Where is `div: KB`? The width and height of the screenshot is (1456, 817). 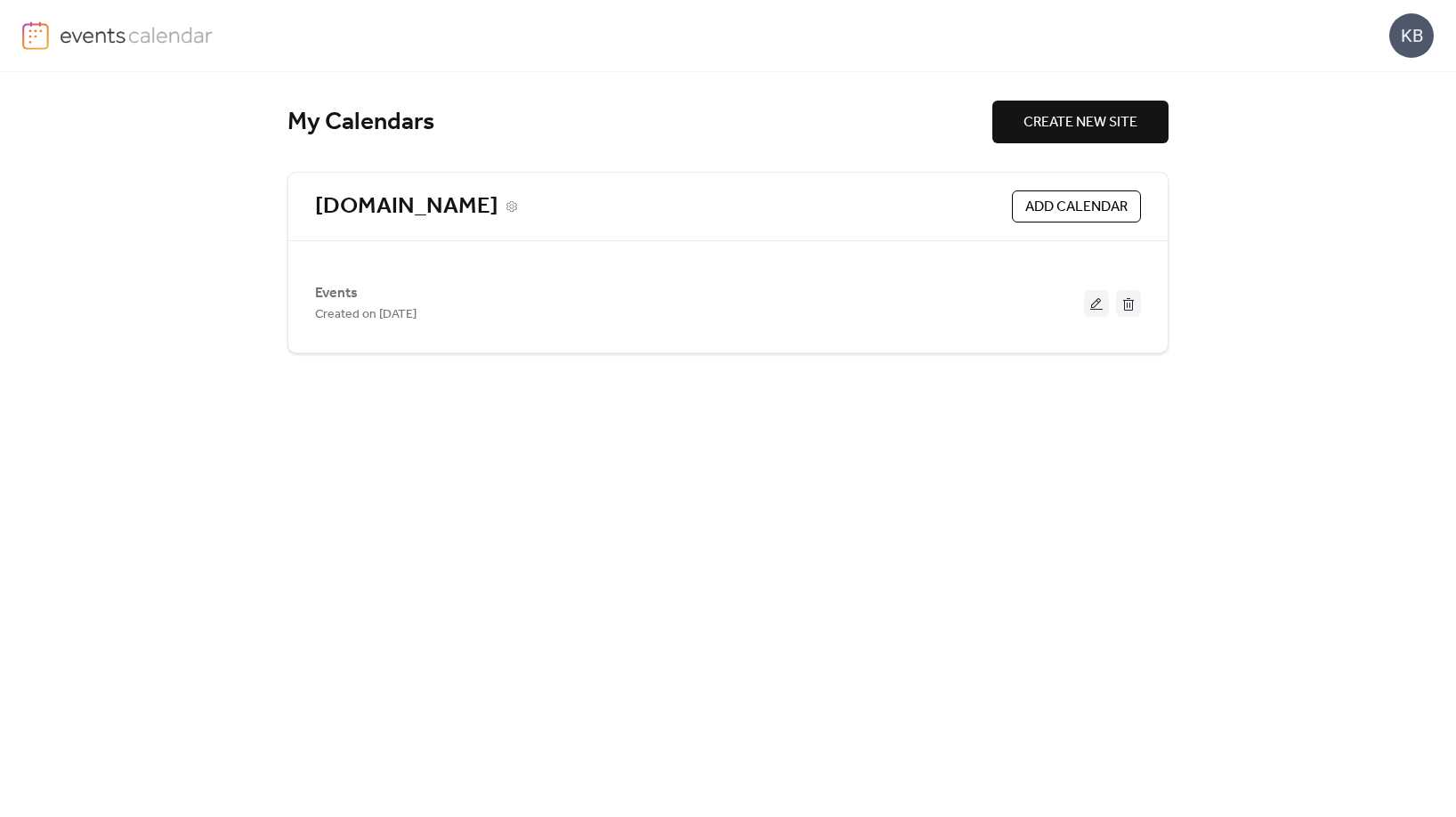 div: KB is located at coordinates (1411, 35).